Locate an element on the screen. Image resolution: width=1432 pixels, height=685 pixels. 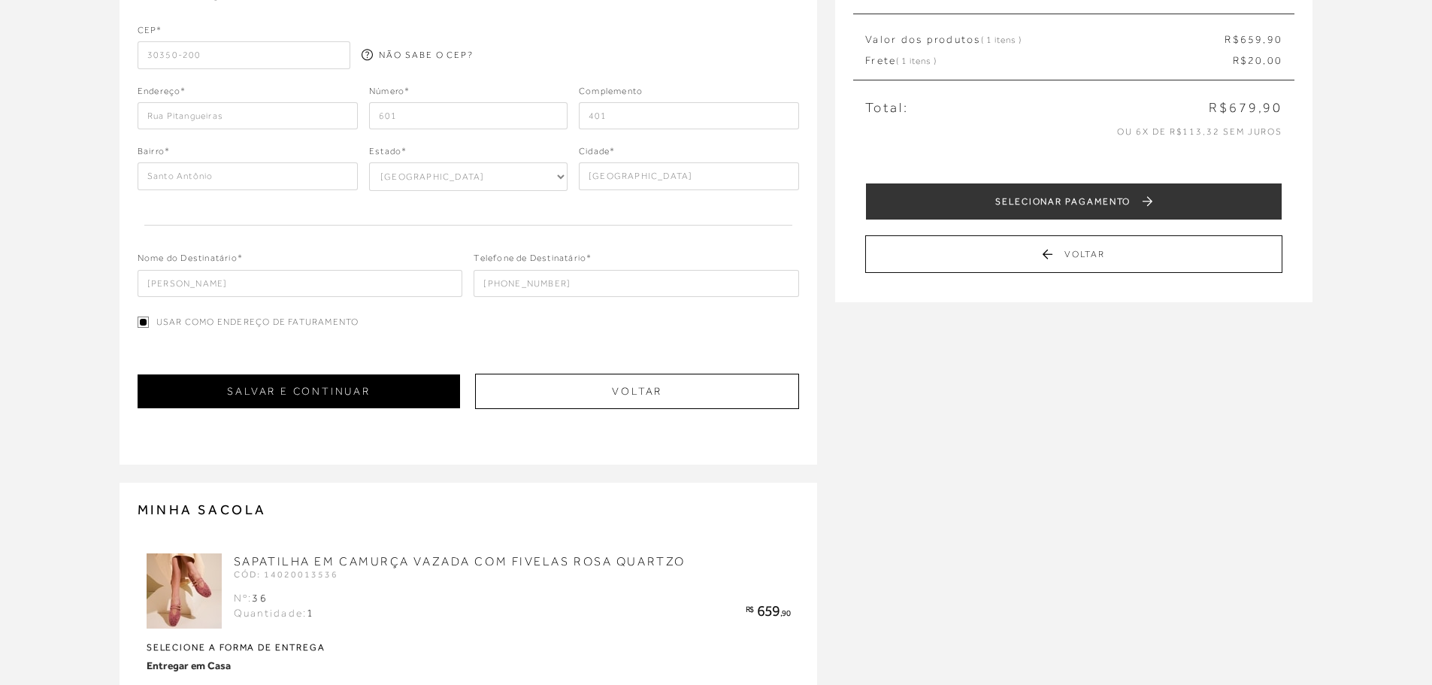
span: CÓD: 14020013536 is located at coordinates (286, 574).